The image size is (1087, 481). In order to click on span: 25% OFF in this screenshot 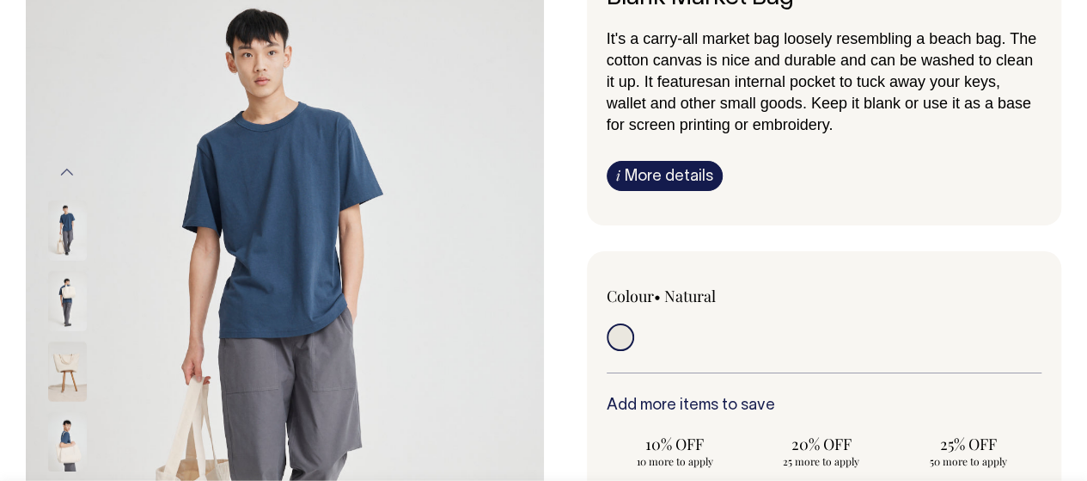, I will do `click(968, 444)`.